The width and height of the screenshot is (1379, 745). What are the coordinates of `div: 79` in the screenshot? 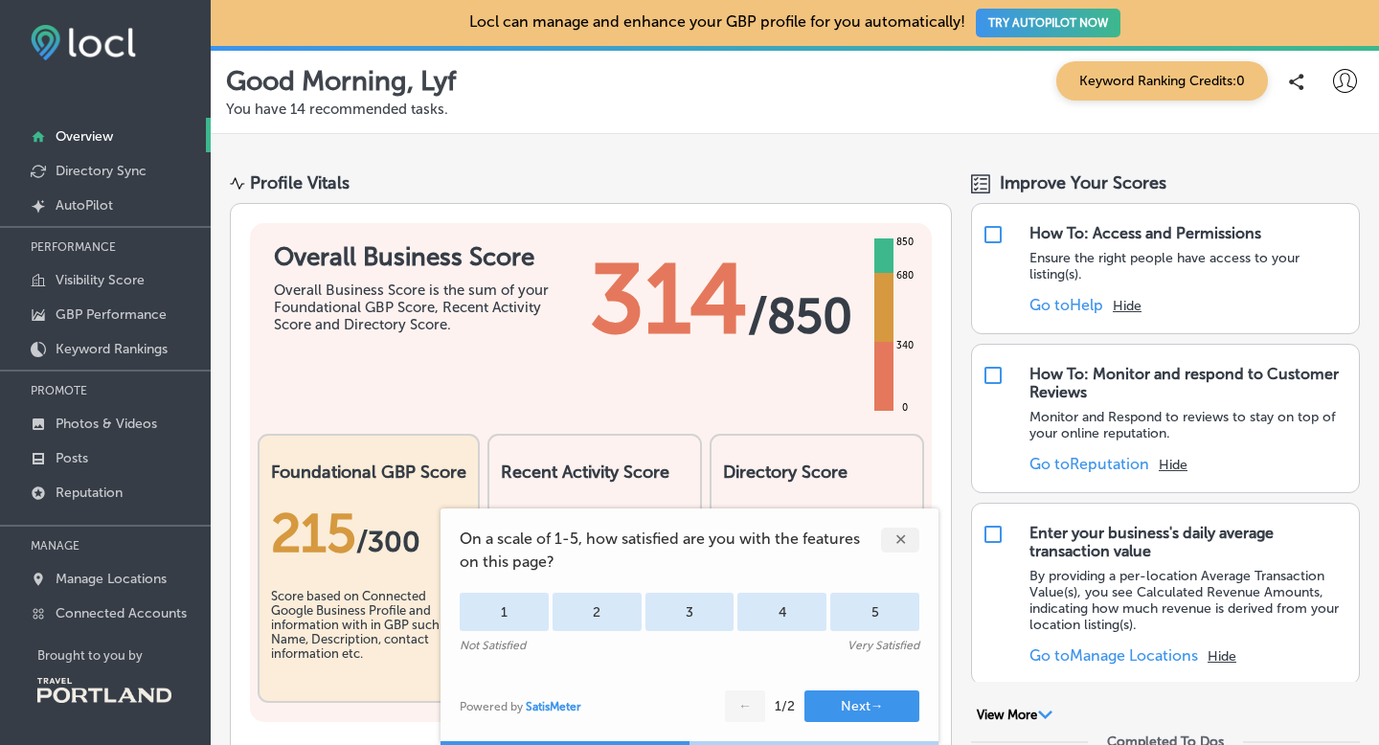 It's located at (817, 533).